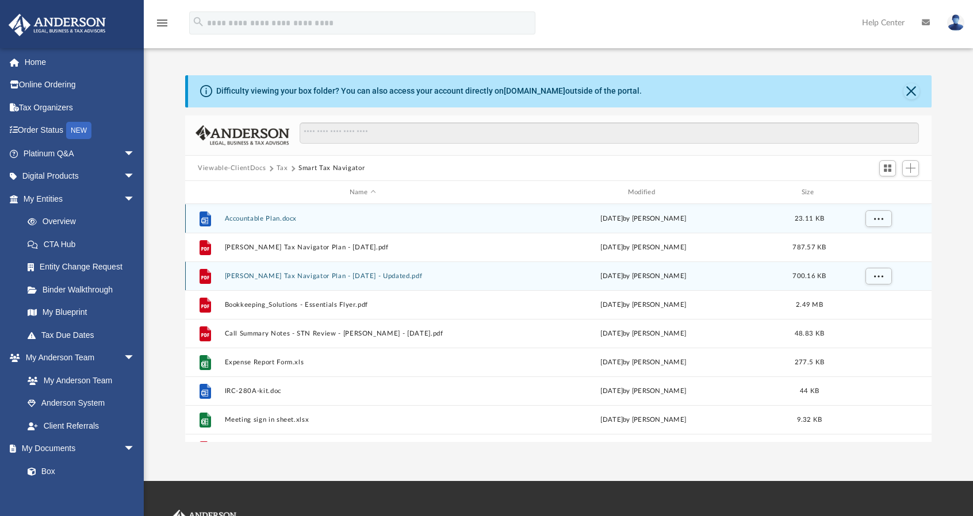 Image resolution: width=973 pixels, height=516 pixels. Describe the element at coordinates (162, 26) in the screenshot. I see `a: menu` at that location.